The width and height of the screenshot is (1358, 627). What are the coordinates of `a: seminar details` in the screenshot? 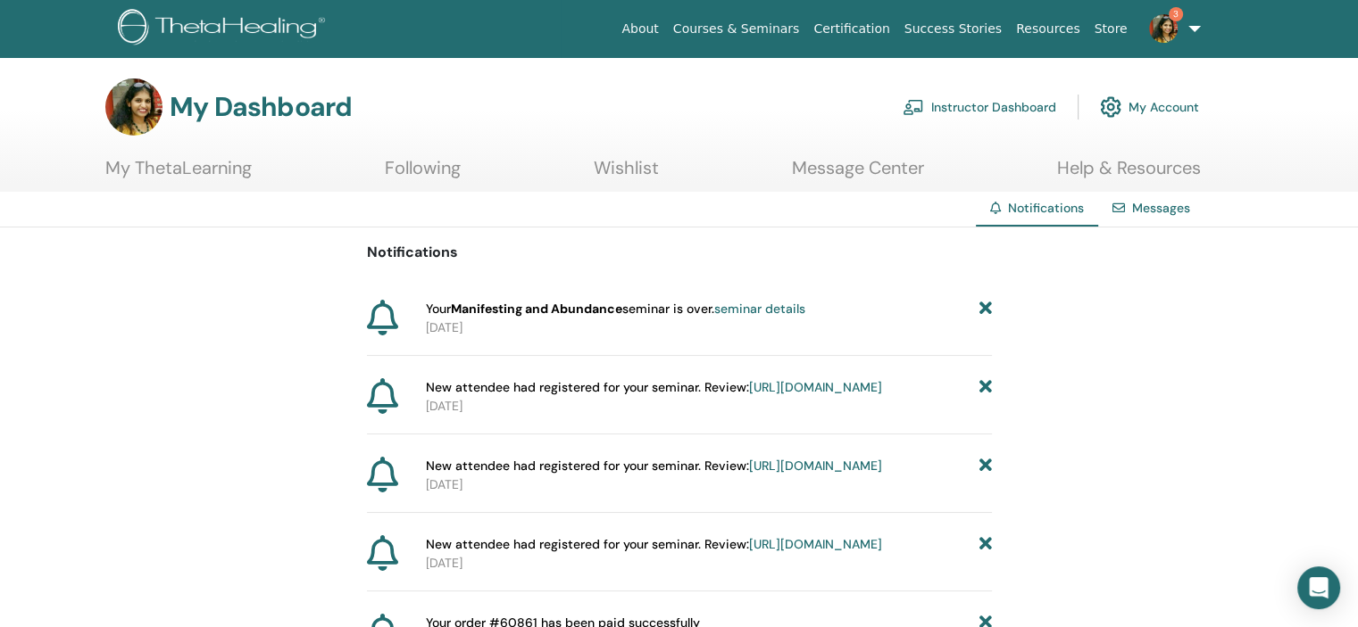 It's located at (760, 309).